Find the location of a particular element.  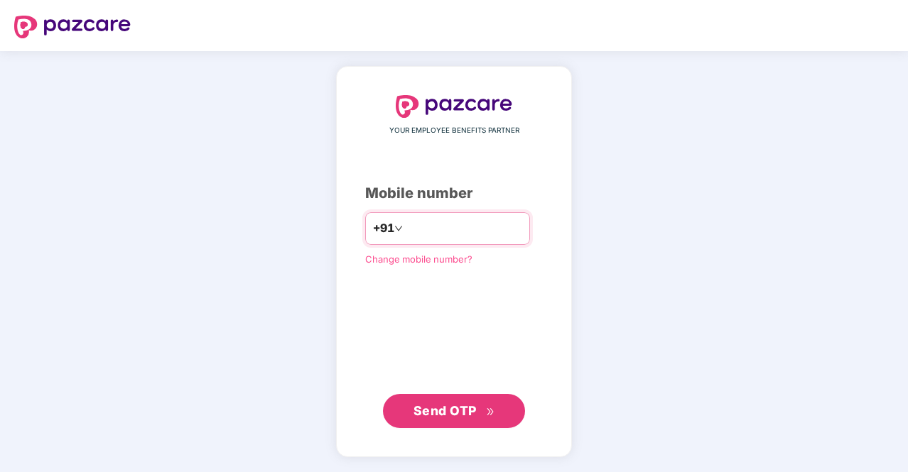

a: Change mobile number? is located at coordinates (418, 259).